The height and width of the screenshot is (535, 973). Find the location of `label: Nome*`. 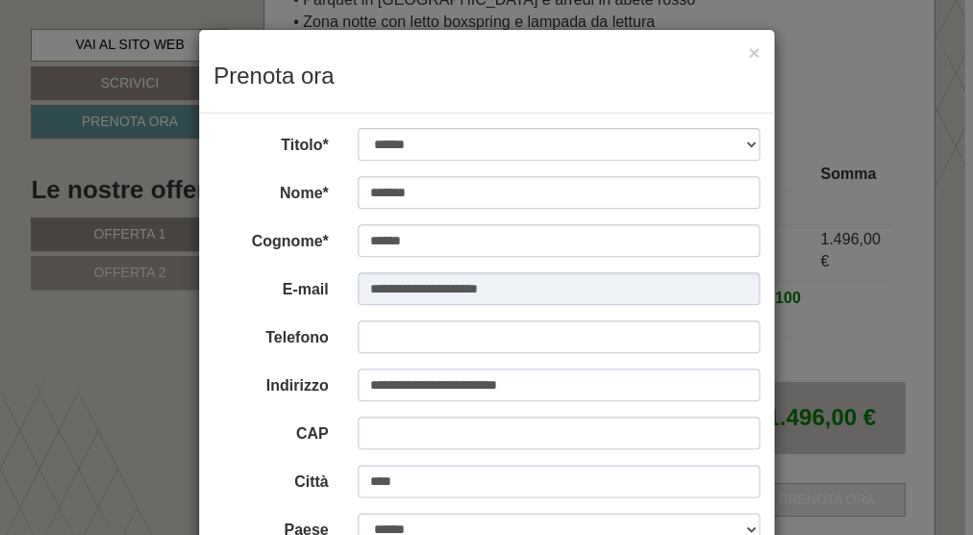

label: Nome* is located at coordinates (271, 190).